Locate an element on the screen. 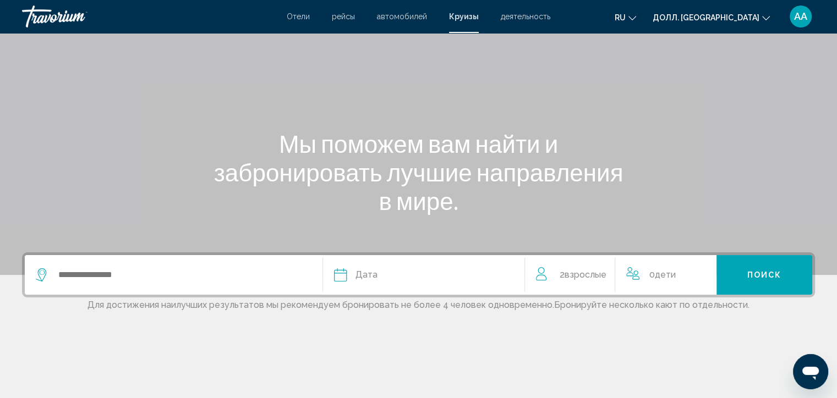 This screenshot has width=837, height=398. button: Путешественники: 2 взрослых, 0 детей is located at coordinates (620, 275).